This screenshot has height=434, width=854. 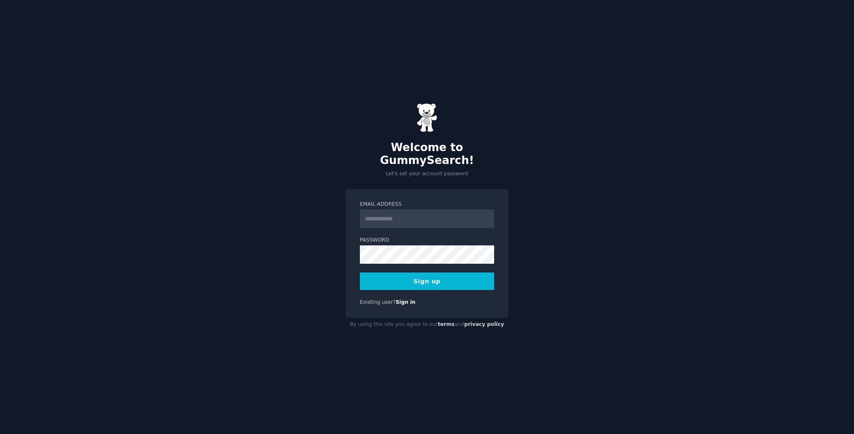 I want to click on a: privacy policy, so click(x=484, y=324).